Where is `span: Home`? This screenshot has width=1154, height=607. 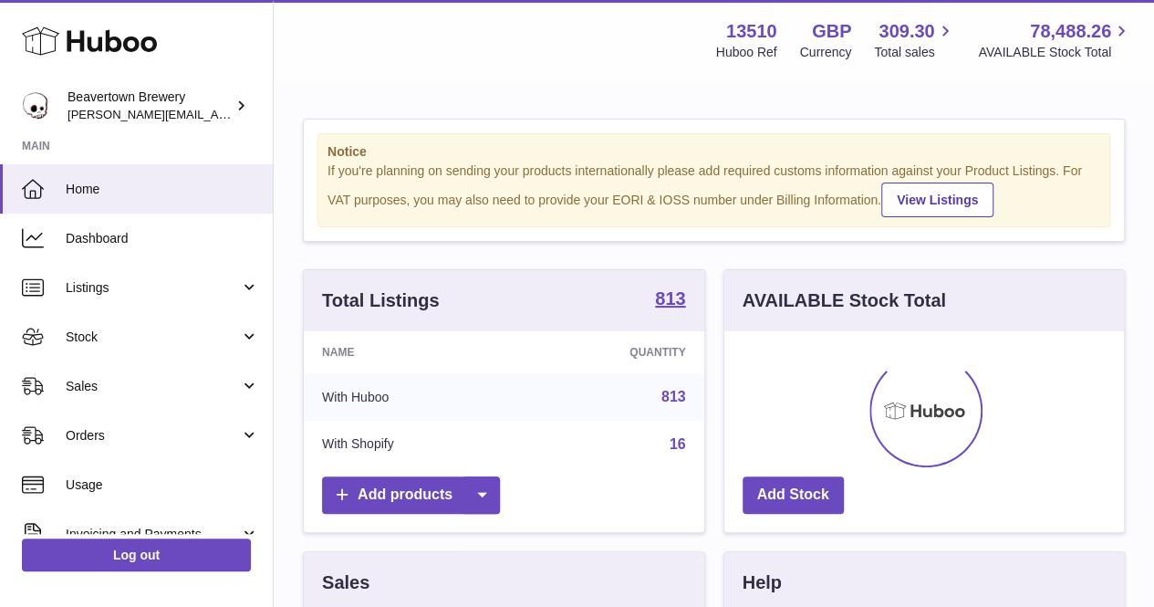
span: Home is located at coordinates (162, 189).